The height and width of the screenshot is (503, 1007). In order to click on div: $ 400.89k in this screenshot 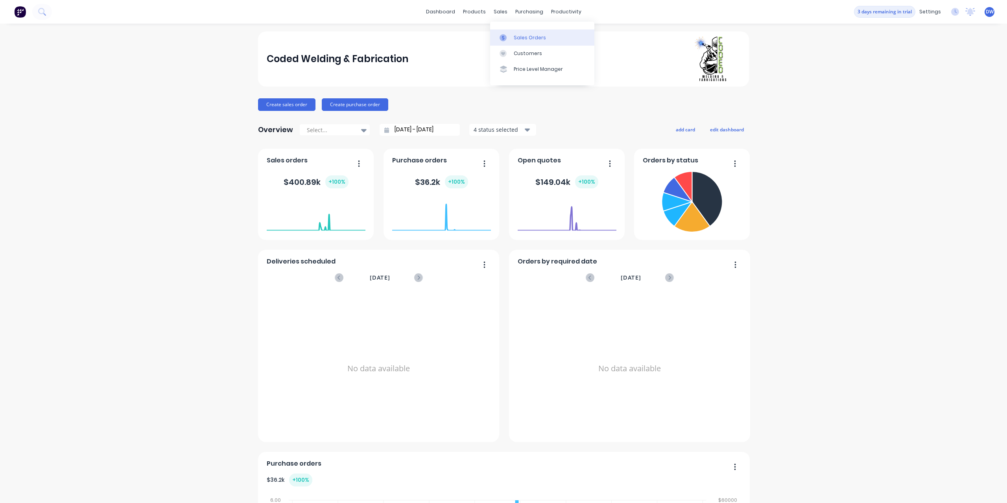, I will do `click(316, 182)`.